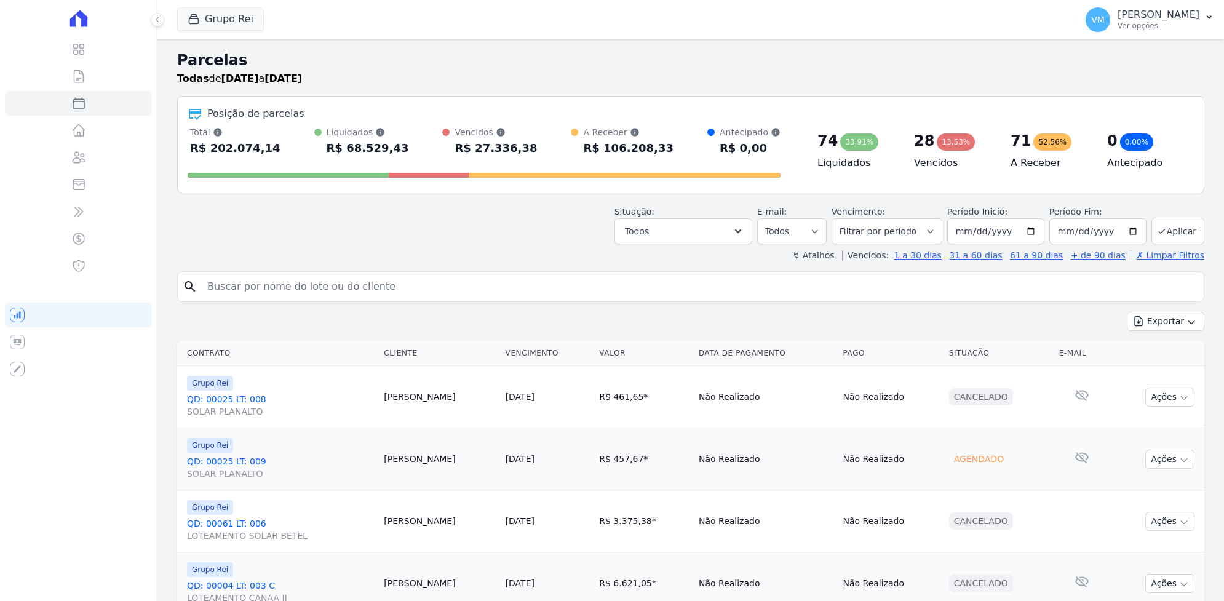 Image resolution: width=1224 pixels, height=601 pixels. Describe the element at coordinates (690, 60) in the screenshot. I see `h2: Parcelas` at that location.